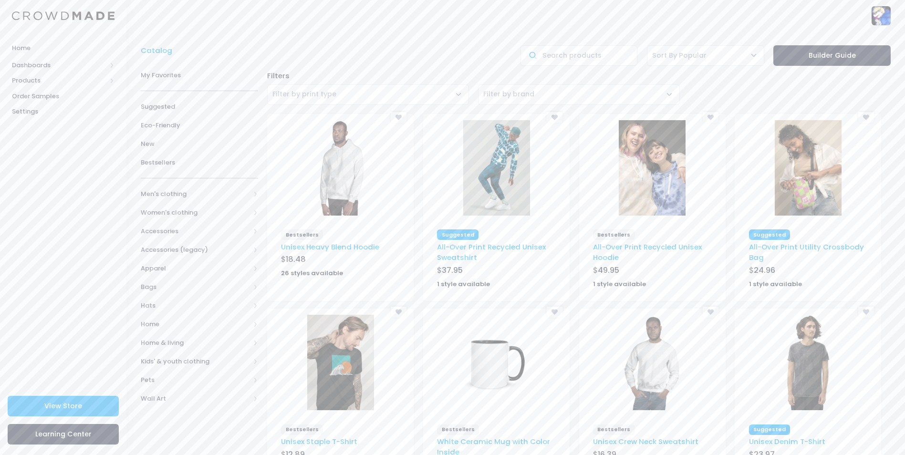 The height and width of the screenshot is (455, 905). I want to click on span: Order Samples, so click(63, 96).